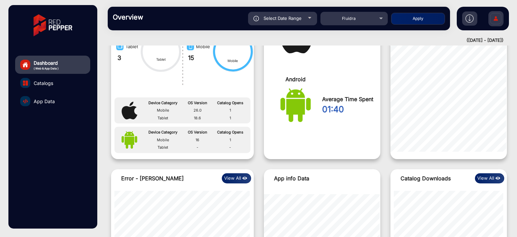 This screenshot has height=237, width=517. Describe the element at coordinates (470, 19) in the screenshot. I see `img: h2download.svg` at that location.